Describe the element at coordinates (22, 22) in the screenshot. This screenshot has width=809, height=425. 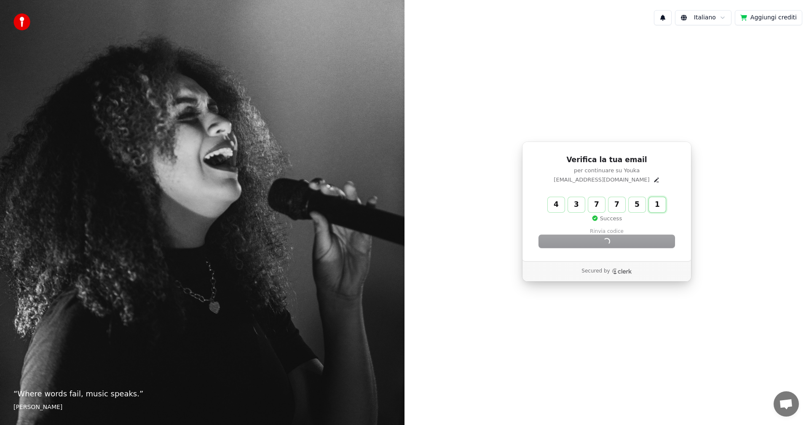
I see `img: youka` at that location.